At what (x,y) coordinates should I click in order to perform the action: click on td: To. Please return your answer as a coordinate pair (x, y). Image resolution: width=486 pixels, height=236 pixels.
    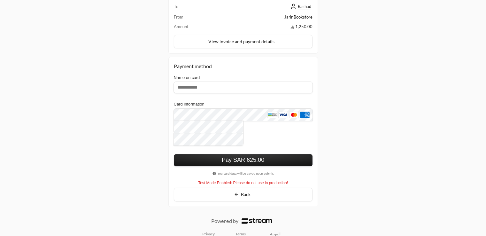
    Looking at the image, I should click on (197, 8).